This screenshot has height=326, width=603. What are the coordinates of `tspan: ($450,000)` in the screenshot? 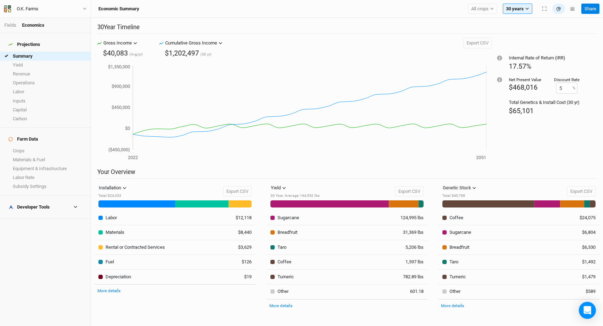 It's located at (119, 149).